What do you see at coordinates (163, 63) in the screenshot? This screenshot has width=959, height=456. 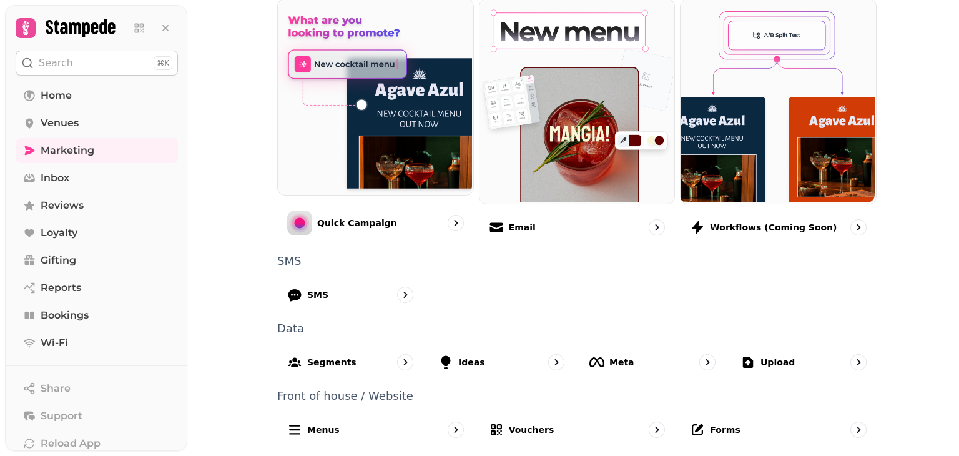 I see `div: ⌘K` at bounding box center [163, 63].